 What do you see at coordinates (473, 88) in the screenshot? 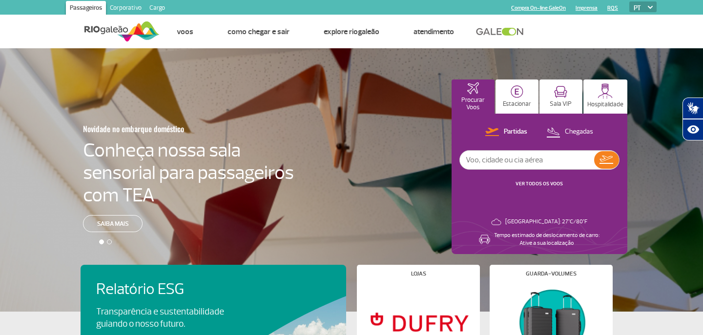
I see `img: airplaneHomeActive.svg` at bounding box center [473, 88].